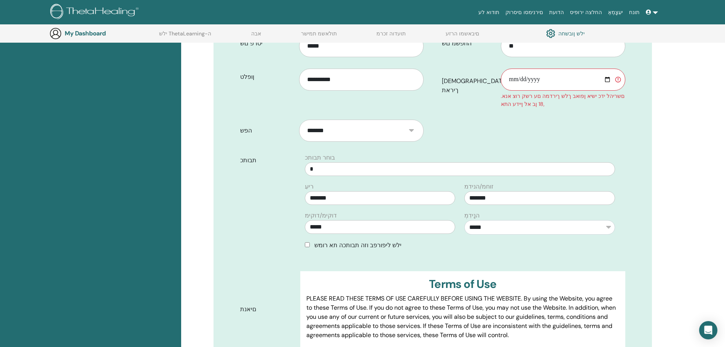  Describe the element at coordinates (321, 216) in the screenshot. I see `label: דוקימ/דוקימ` at that location.